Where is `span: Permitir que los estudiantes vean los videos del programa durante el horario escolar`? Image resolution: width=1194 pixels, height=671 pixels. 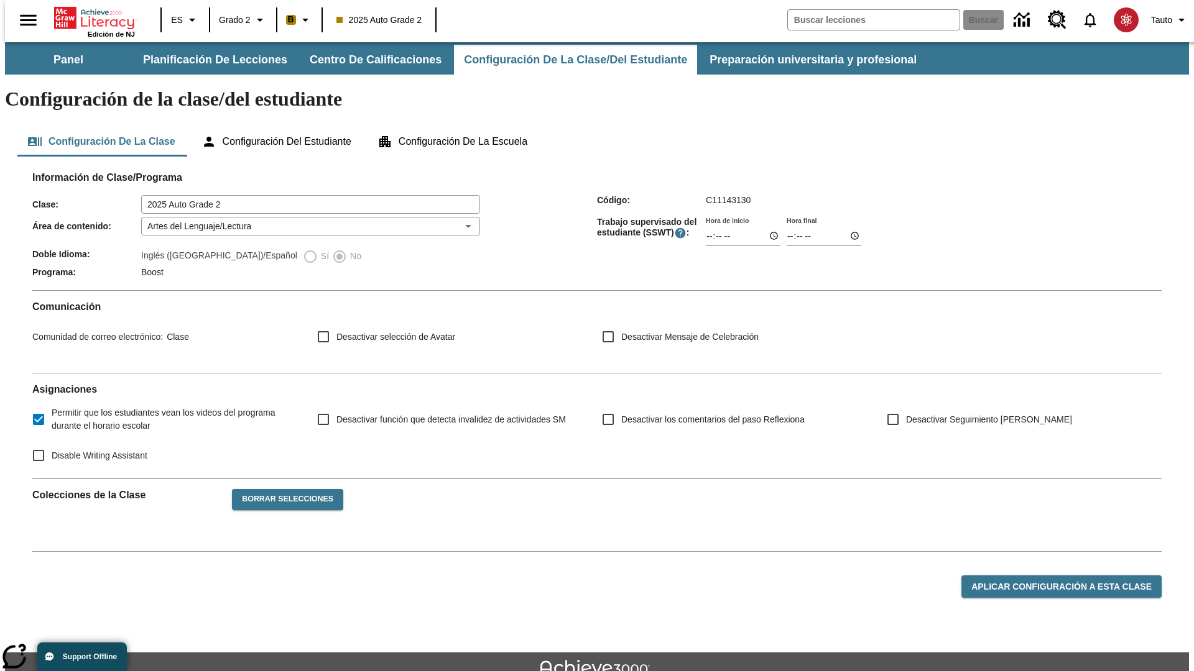
span: Permitir que los estudiantes vean los videos del programa durante el horario escolar is located at coordinates (174, 420).